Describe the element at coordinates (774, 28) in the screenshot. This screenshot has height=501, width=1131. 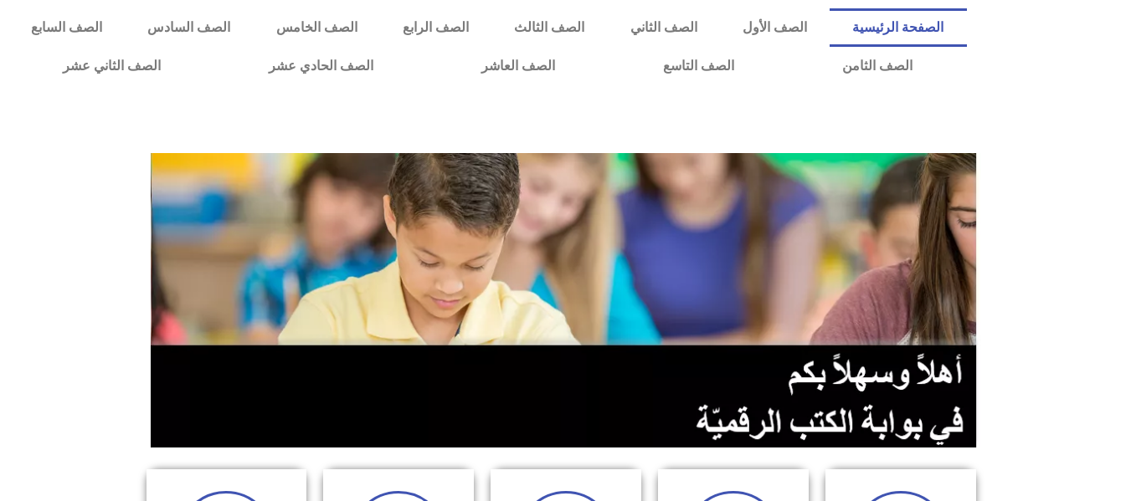
I see `a: الصف الأول` at that location.